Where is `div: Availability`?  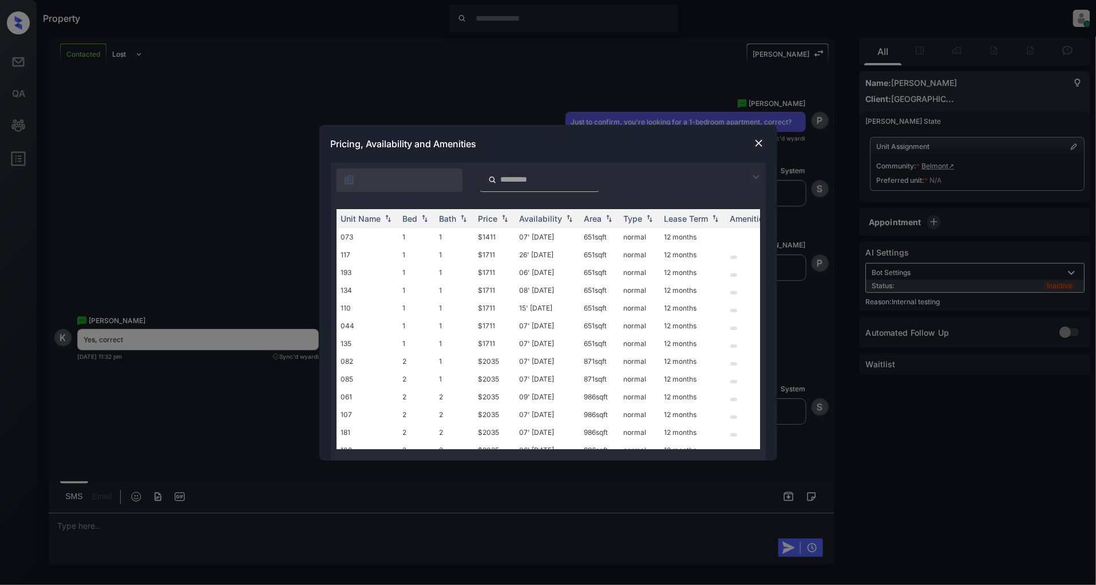
div: Availability is located at coordinates (541, 218).